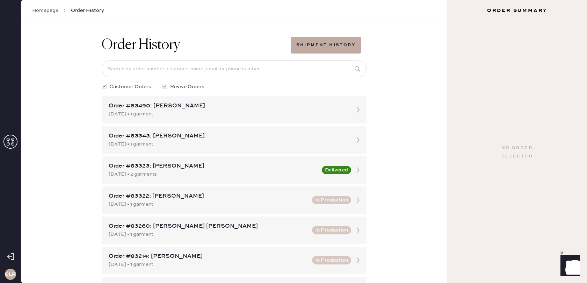 The width and height of the screenshot is (587, 283). What do you see at coordinates (130, 87) in the screenshot?
I see `span: Customer Orders` at bounding box center [130, 87].